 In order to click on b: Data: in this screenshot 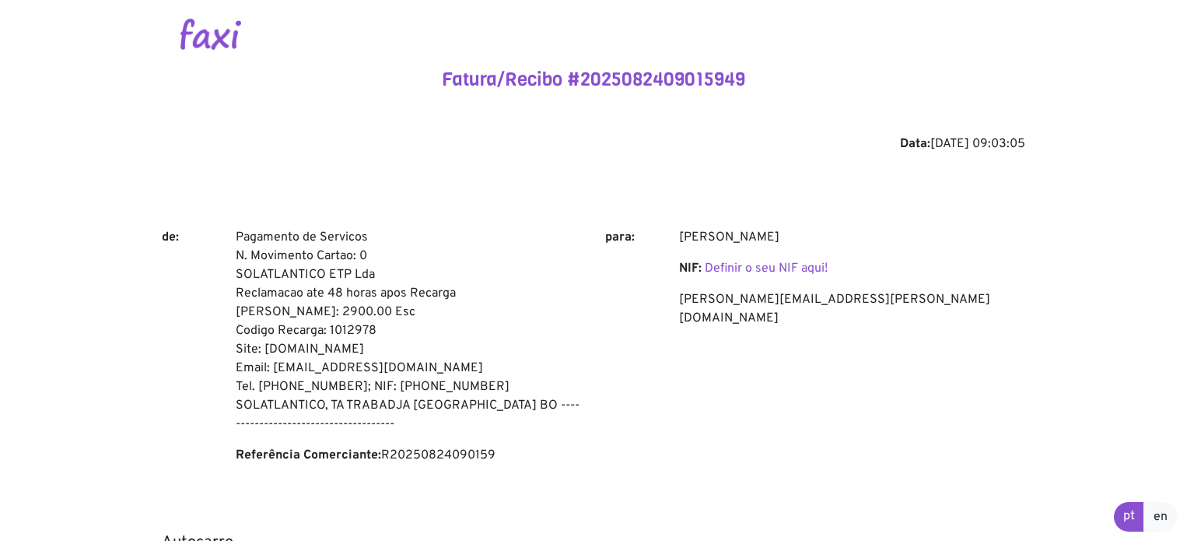, I will do `click(915, 144)`.